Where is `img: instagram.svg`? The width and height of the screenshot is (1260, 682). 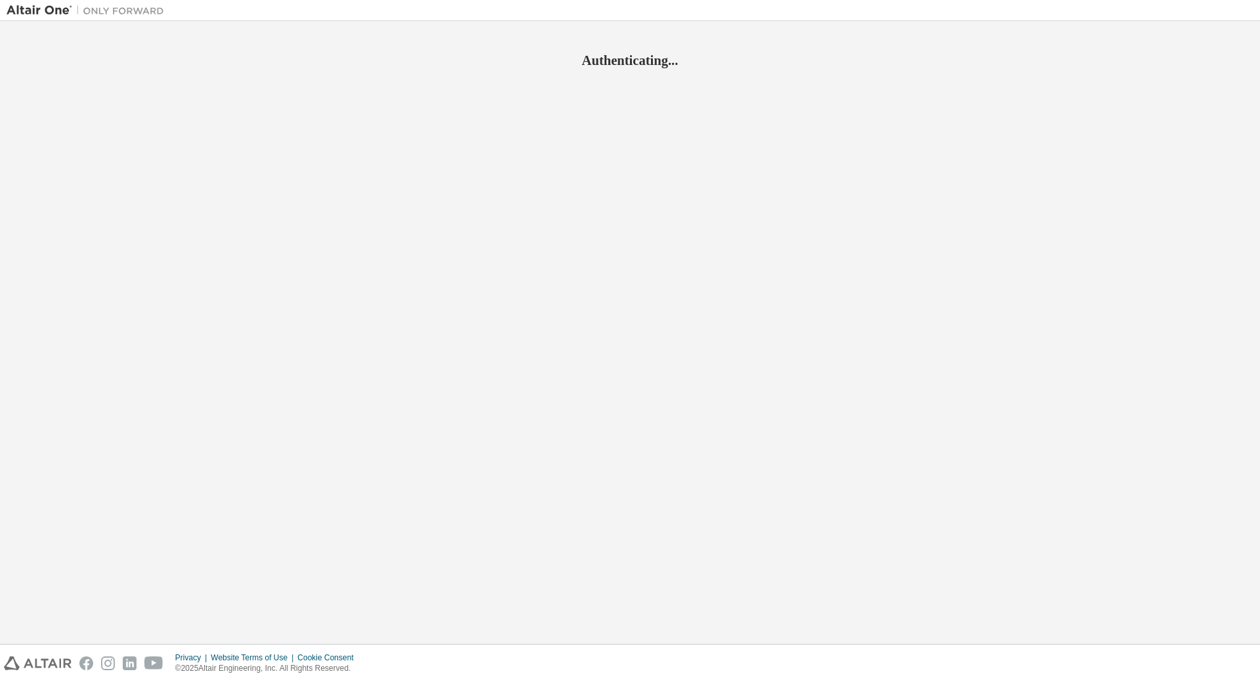
img: instagram.svg is located at coordinates (108, 663).